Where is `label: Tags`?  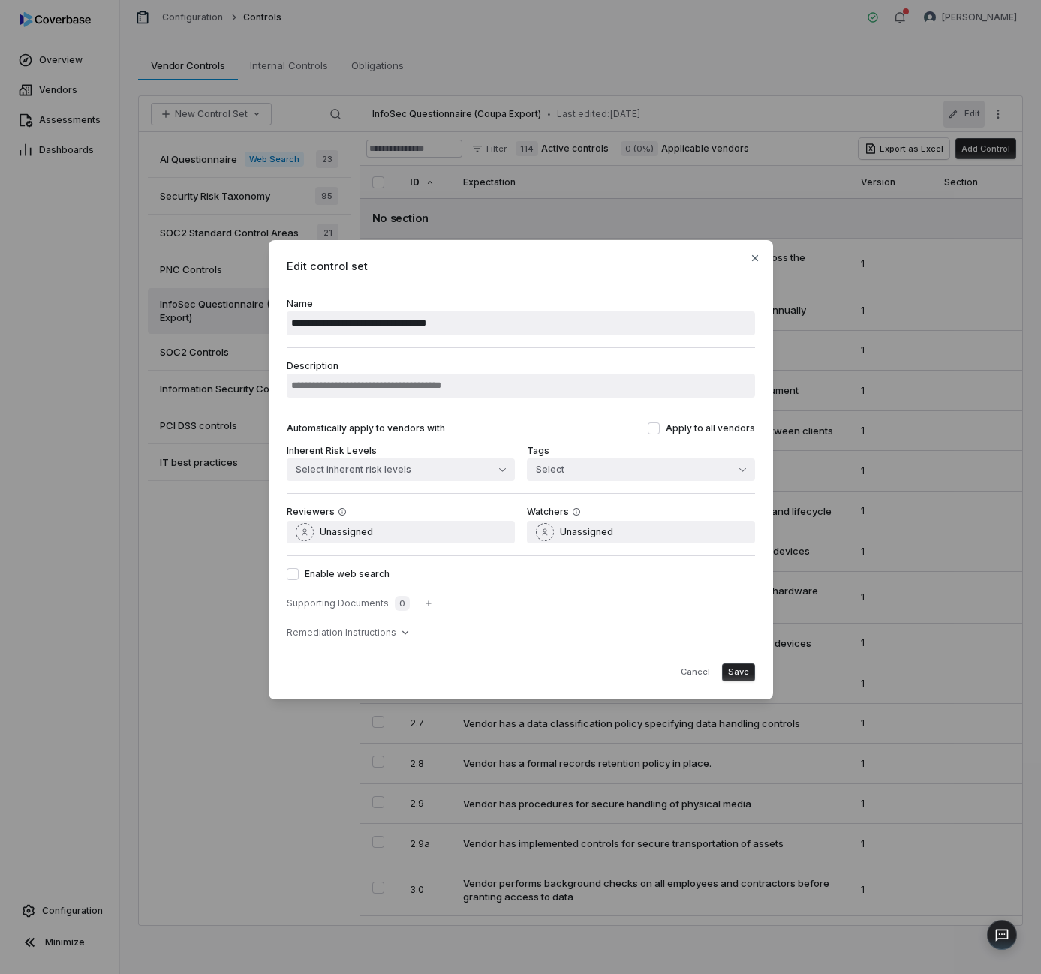 label: Tags is located at coordinates (538, 450).